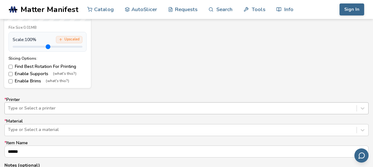 The height and width of the screenshot is (167, 373). Describe the element at coordinates (9, 108) in the screenshot. I see `input: *PrinterType or Select a printer` at that location.